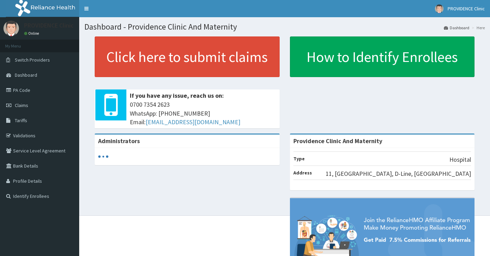 The width and height of the screenshot is (490, 256). What do you see at coordinates (457, 28) in the screenshot?
I see `a: Dashboard` at bounding box center [457, 28].